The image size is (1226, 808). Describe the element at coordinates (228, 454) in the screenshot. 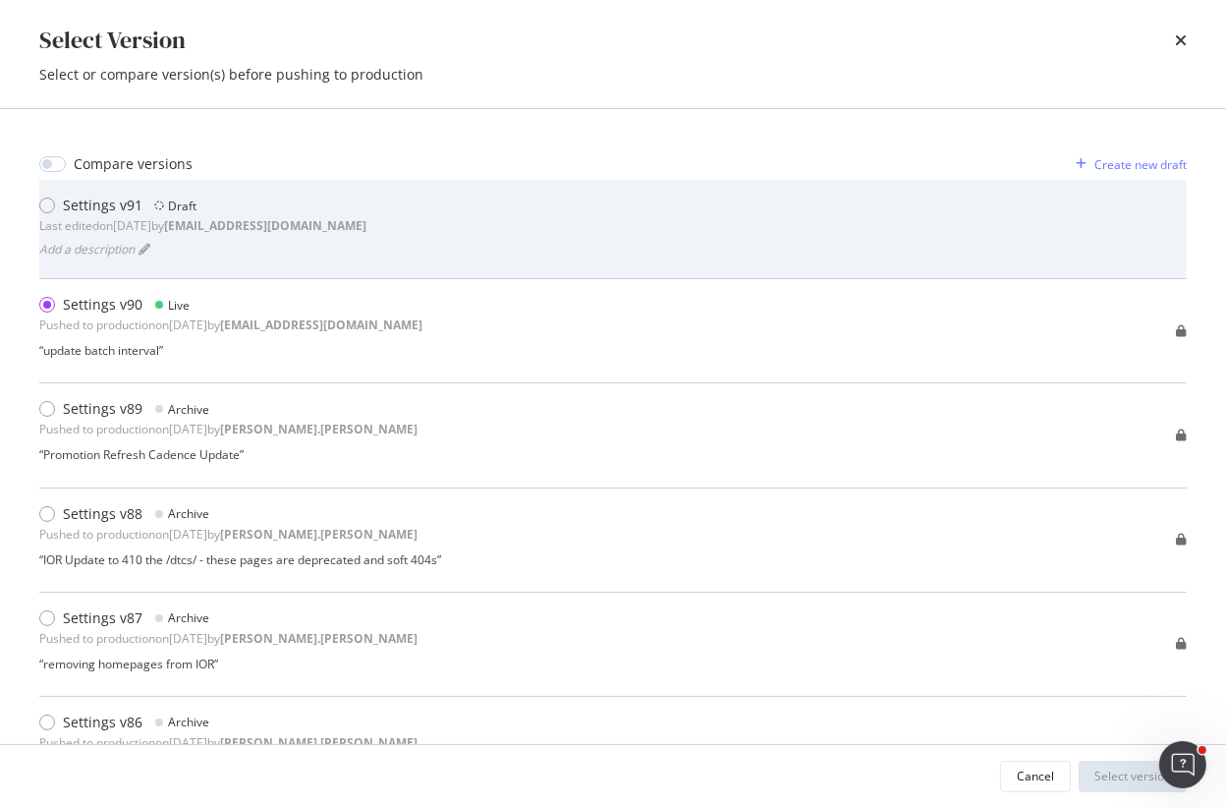

I see `div: “ Promotion Refresh Cadence Update ”` at that location.